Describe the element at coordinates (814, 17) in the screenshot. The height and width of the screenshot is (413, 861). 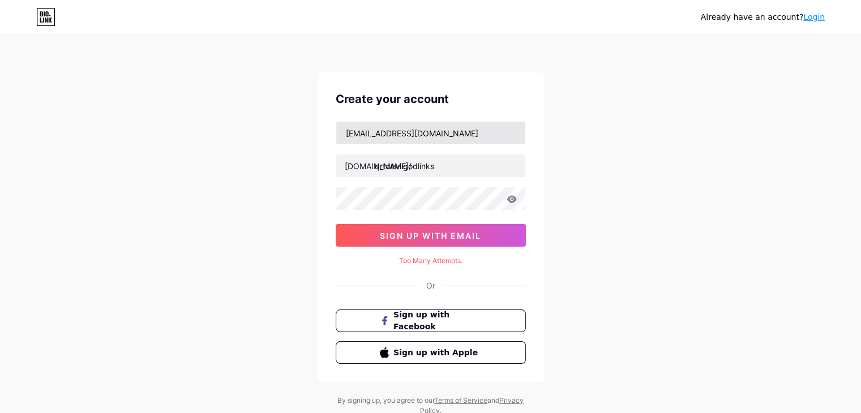
I see `a: Login` at that location.